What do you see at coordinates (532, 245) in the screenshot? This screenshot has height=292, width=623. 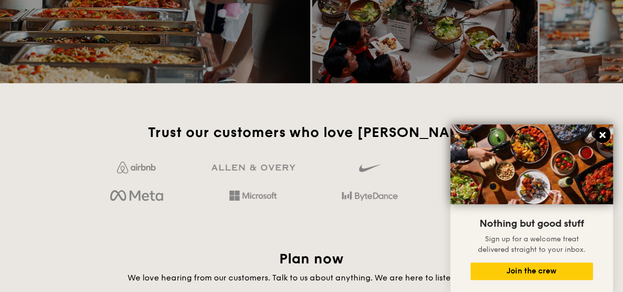 I see `span: Sign up for a welcome treat delivered straight to your inbox.` at bounding box center [532, 245].